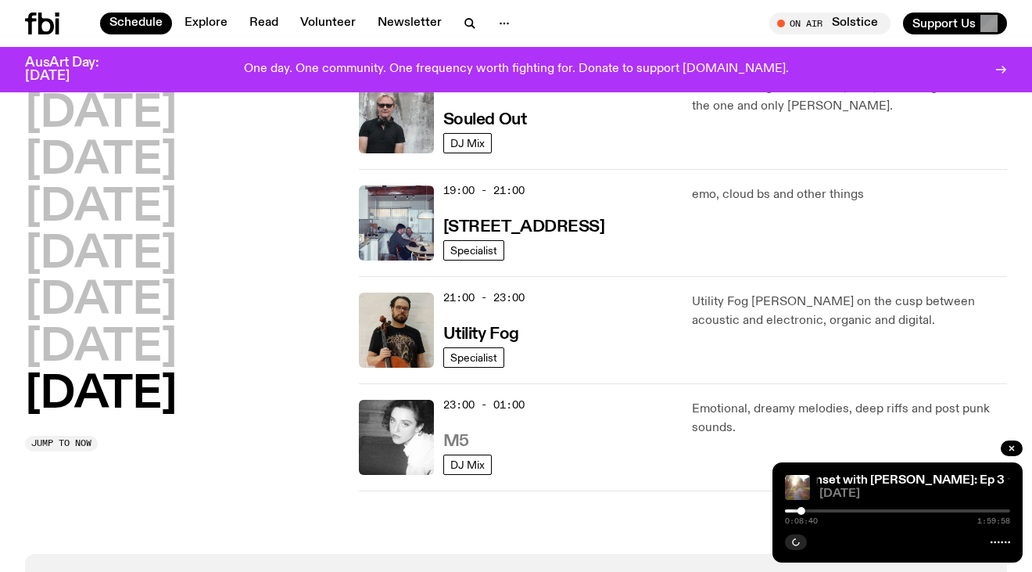 This screenshot has width=1032, height=572. What do you see at coordinates (481, 332) in the screenshot?
I see `a: Utility Fog` at bounding box center [481, 332].